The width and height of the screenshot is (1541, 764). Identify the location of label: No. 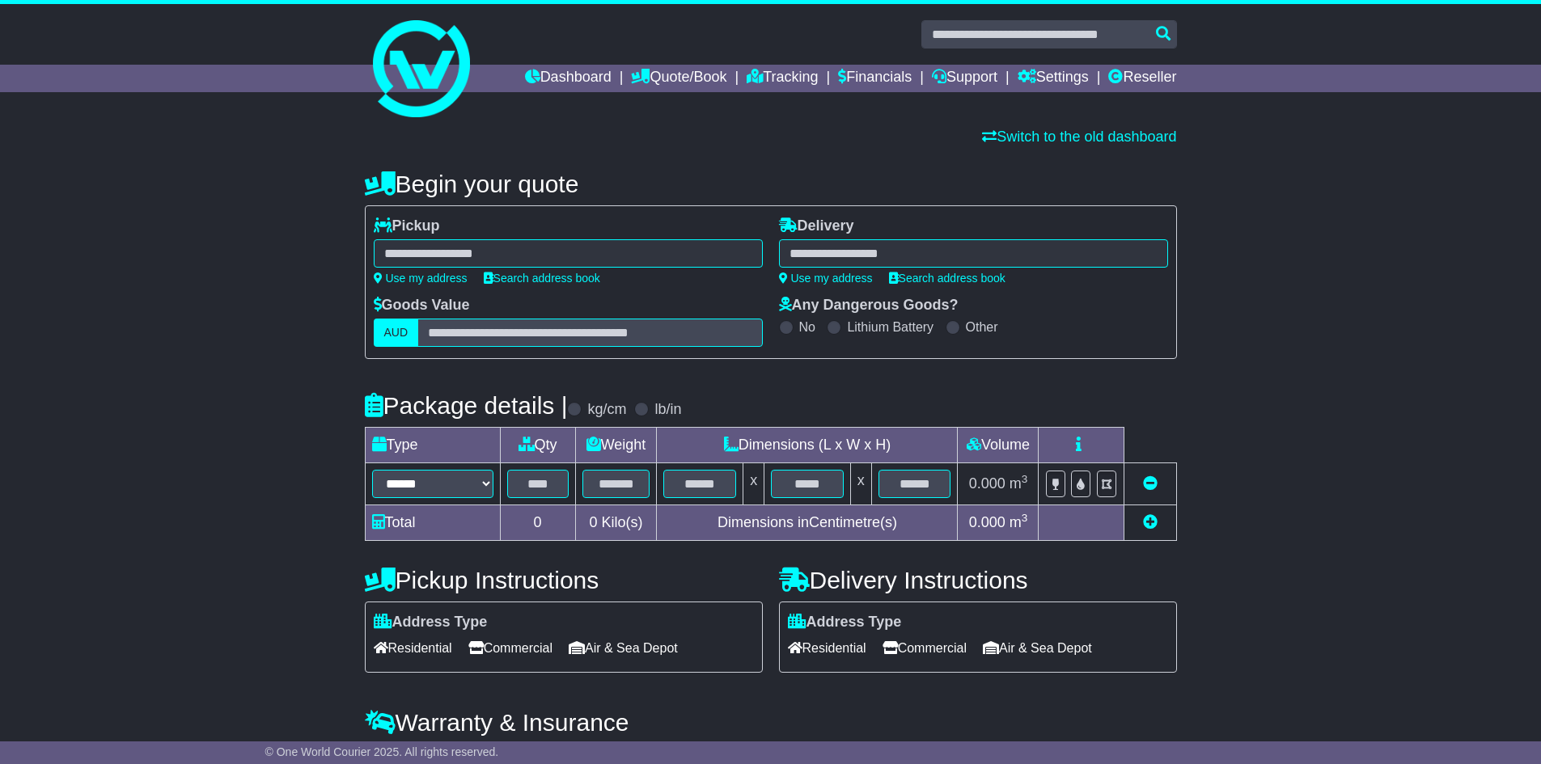
(807, 327).